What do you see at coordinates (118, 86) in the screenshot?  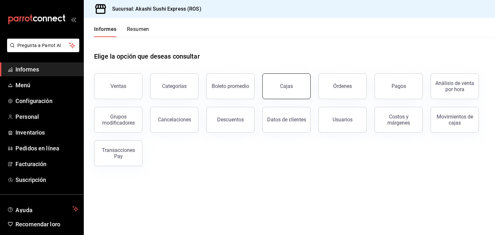 I see `button: Ventas` at bounding box center [118, 86].